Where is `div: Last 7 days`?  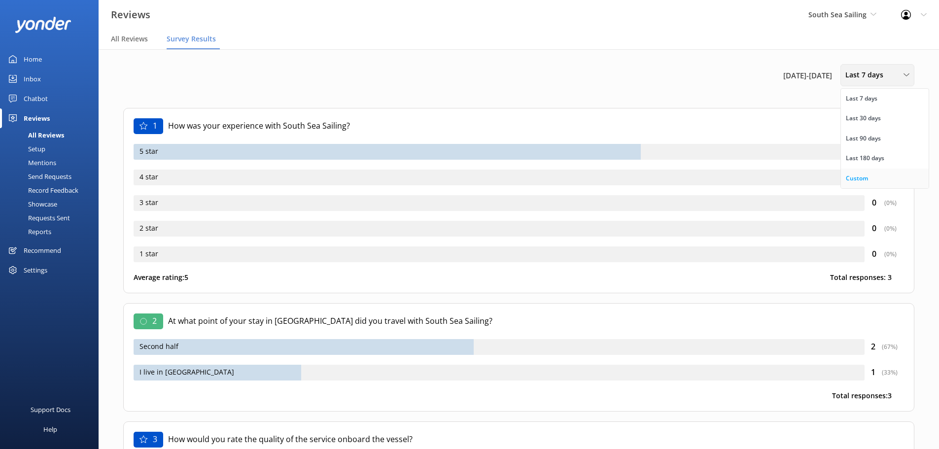 div: Last 7 days is located at coordinates (861, 99).